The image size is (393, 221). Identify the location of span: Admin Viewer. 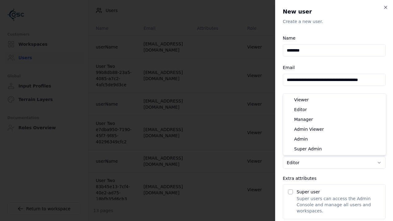
(309, 129).